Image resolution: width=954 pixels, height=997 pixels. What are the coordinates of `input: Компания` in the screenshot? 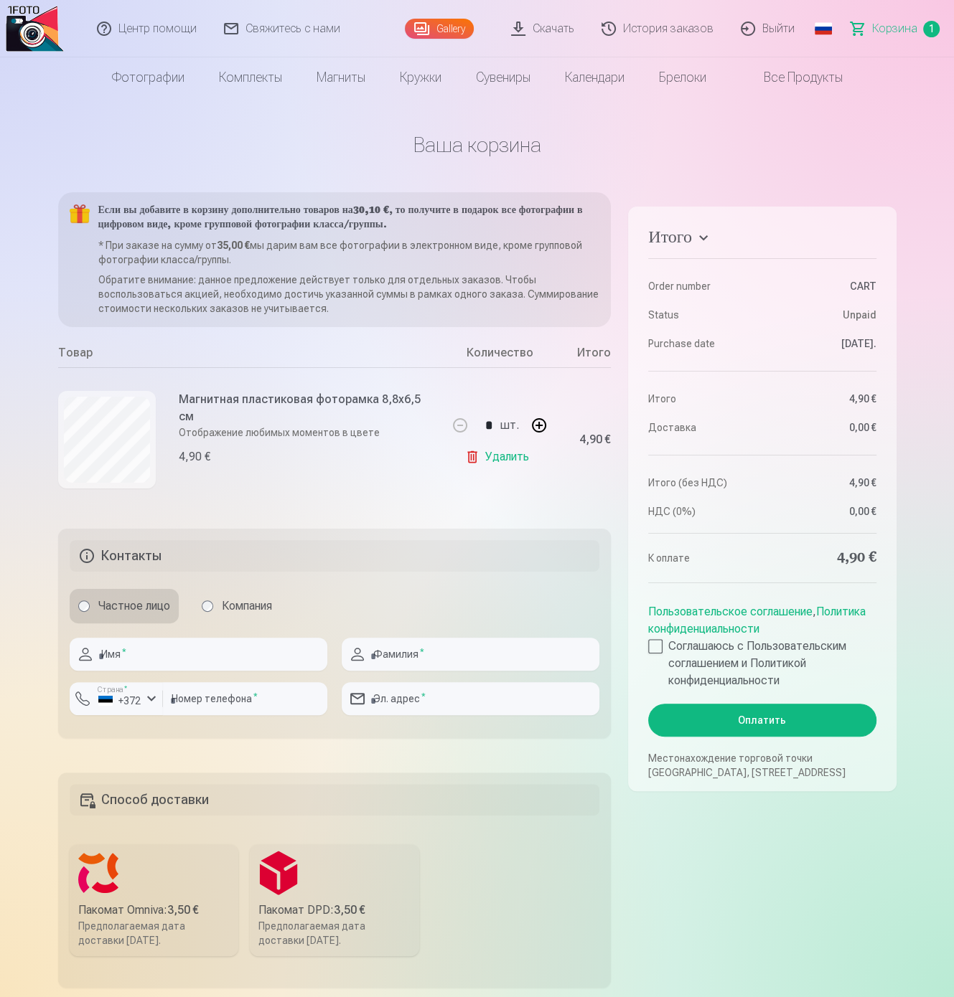 It's located at (207, 606).